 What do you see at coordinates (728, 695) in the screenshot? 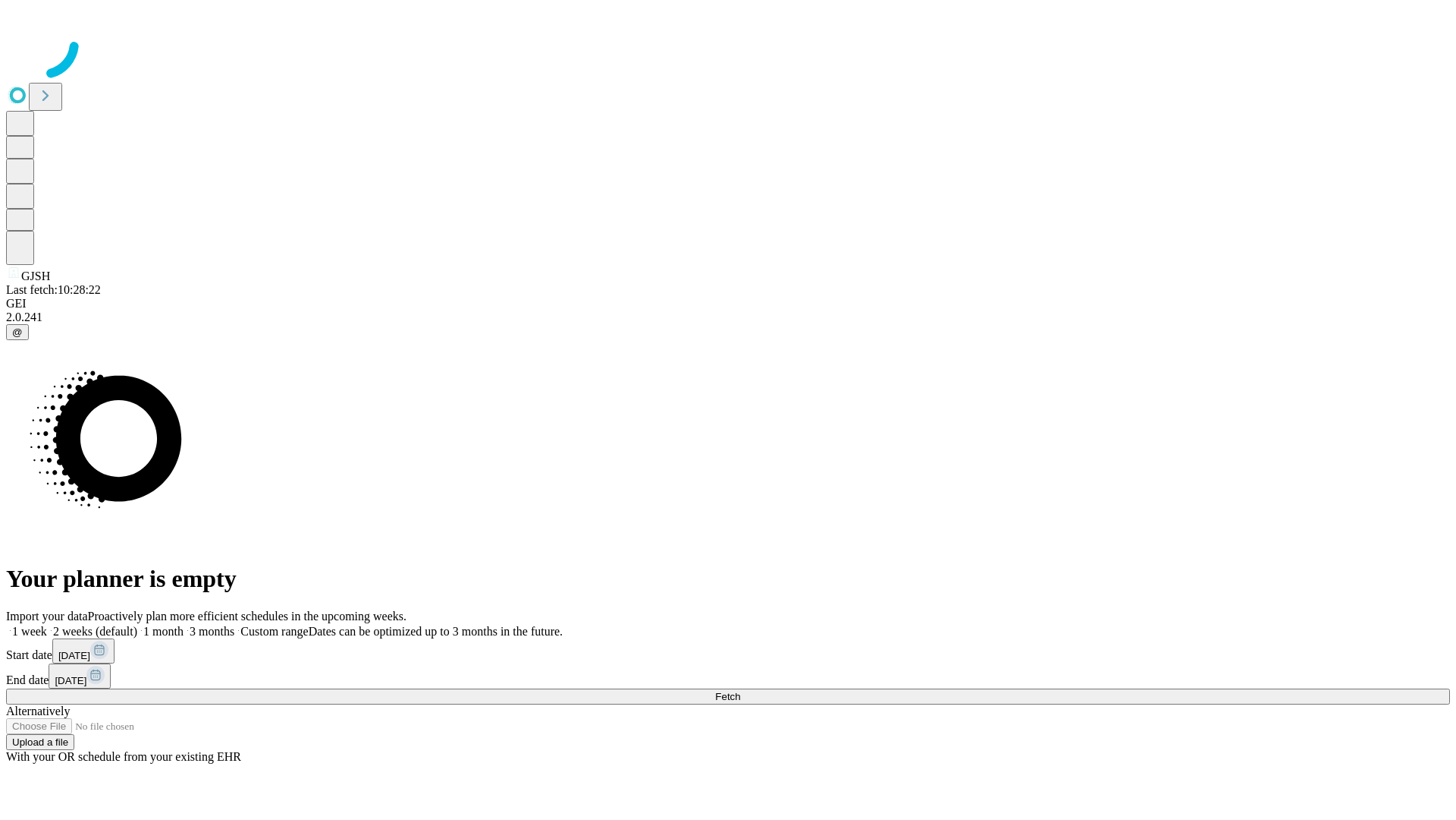
I see `span: Fetch` at bounding box center [728, 695].